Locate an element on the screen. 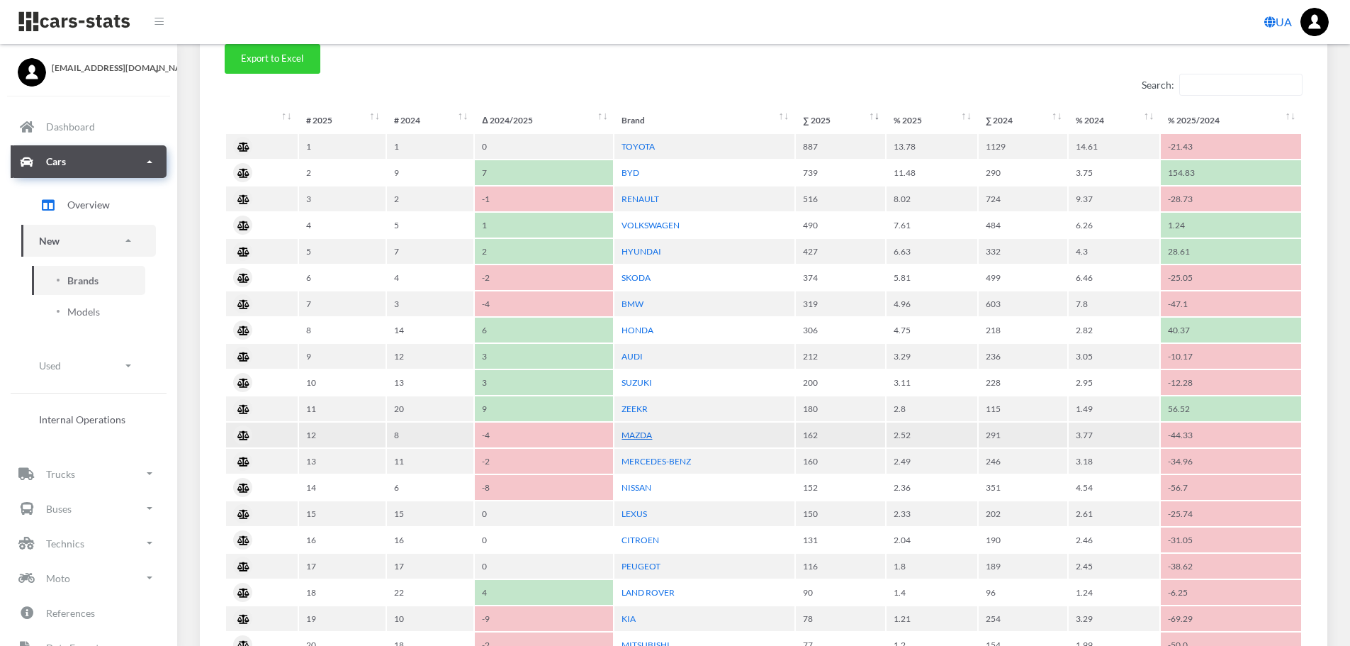  a: KIA is located at coordinates (629, 618).